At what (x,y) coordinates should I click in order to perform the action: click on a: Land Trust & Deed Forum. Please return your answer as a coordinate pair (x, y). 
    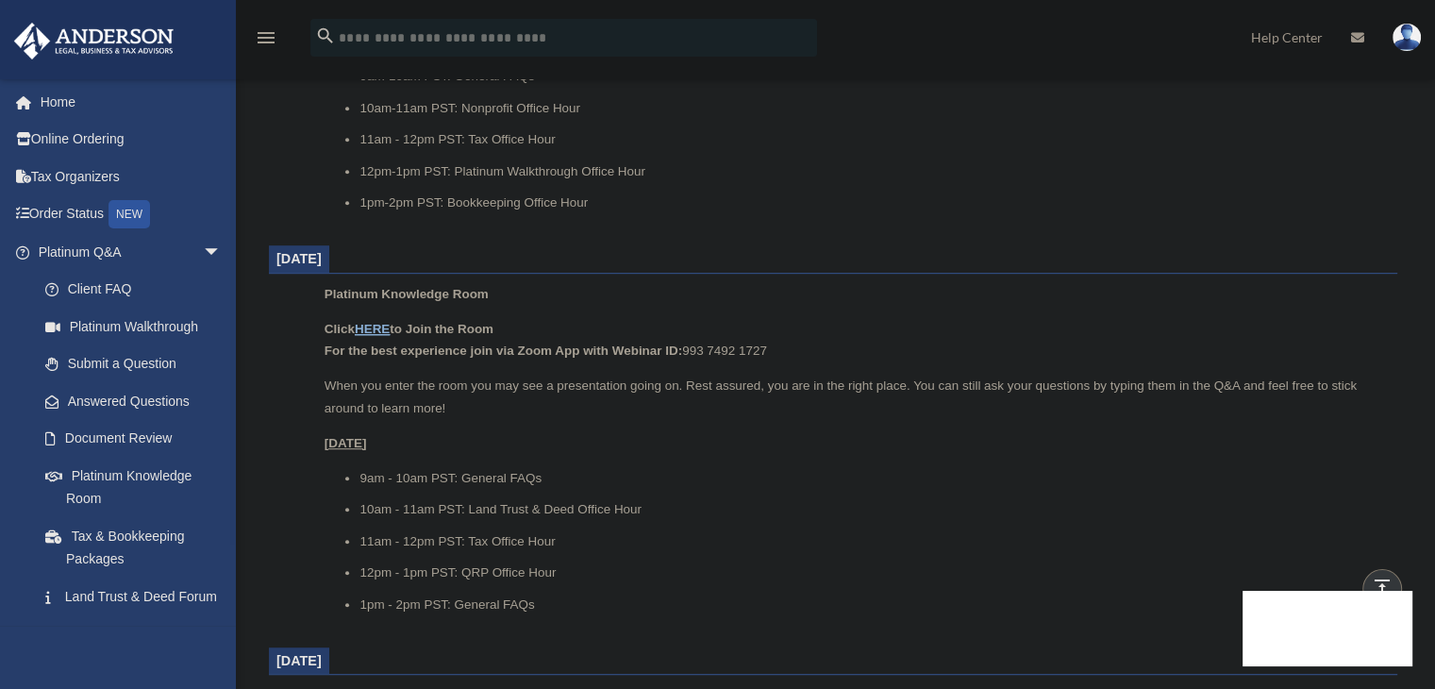
    Looking at the image, I should click on (138, 596).